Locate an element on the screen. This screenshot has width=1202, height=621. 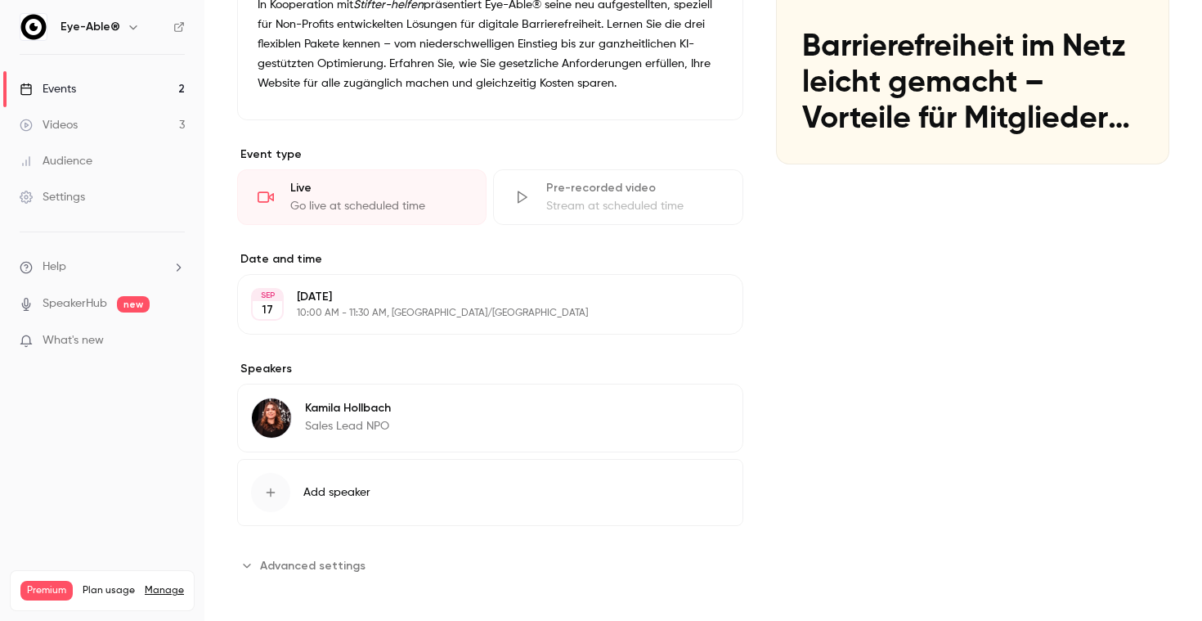
span: new is located at coordinates (133, 304).